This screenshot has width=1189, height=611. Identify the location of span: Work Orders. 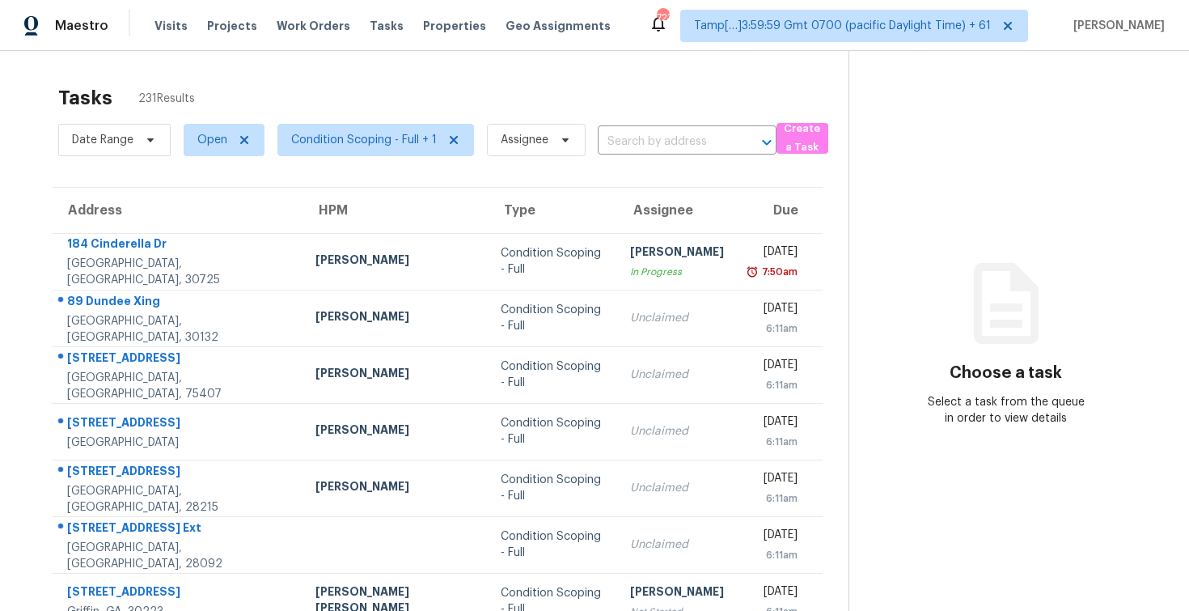
(313, 26).